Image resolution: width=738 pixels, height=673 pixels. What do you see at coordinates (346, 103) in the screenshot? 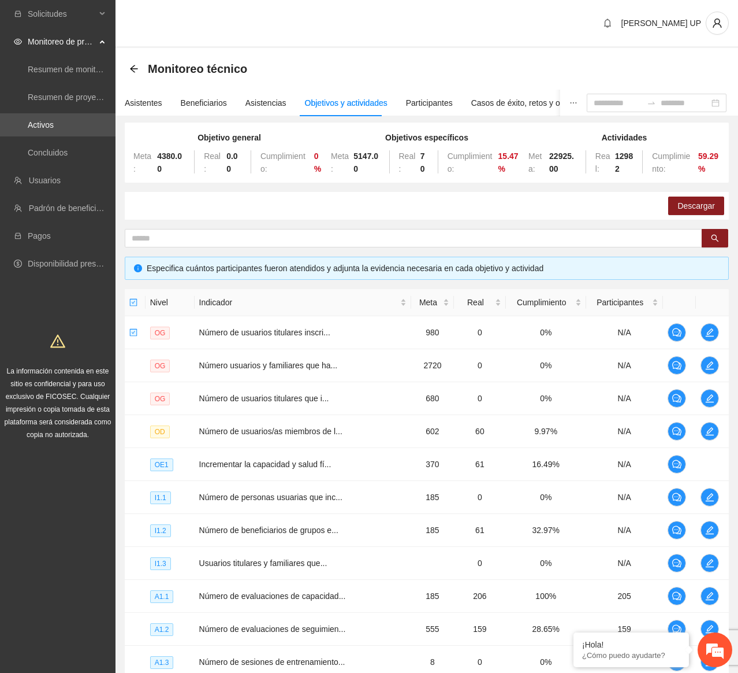
I see `div: Objetivos y actividades` at bounding box center [346, 103].